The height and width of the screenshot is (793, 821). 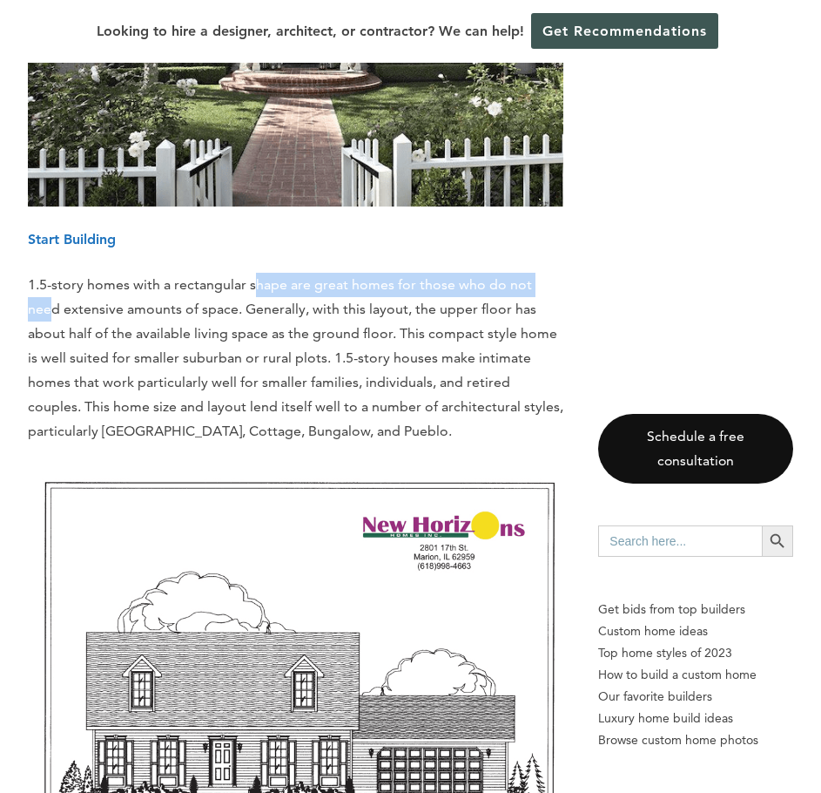 What do you see at coordinates (696, 631) in the screenshot?
I see `a: Custom home ideas` at bounding box center [696, 631].